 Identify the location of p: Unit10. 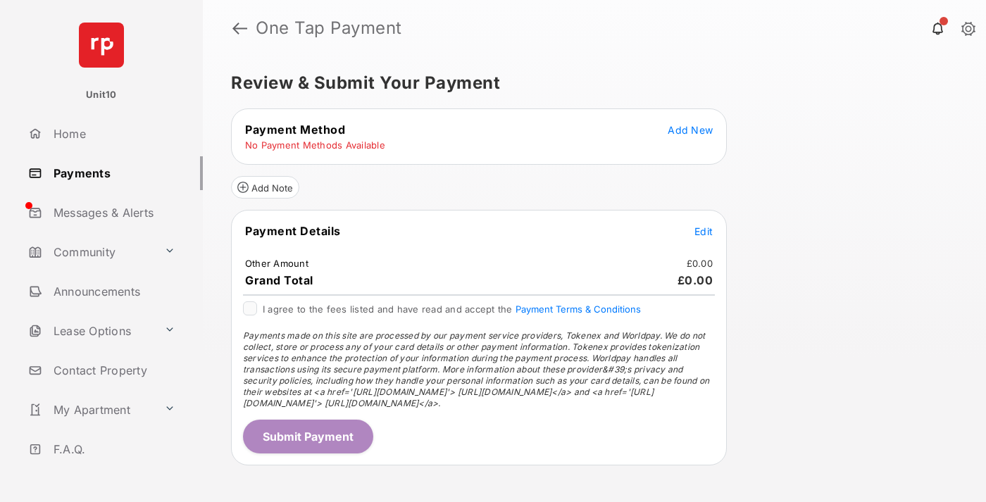
(101, 95).